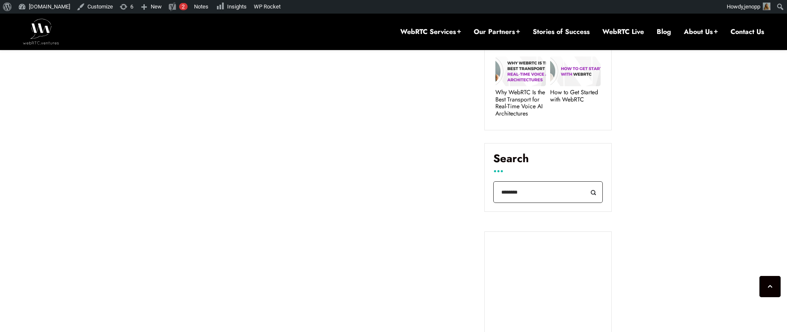 This screenshot has height=332, width=787. What do you see at coordinates (237, 6) in the screenshot?
I see `span: Insights` at bounding box center [237, 6].